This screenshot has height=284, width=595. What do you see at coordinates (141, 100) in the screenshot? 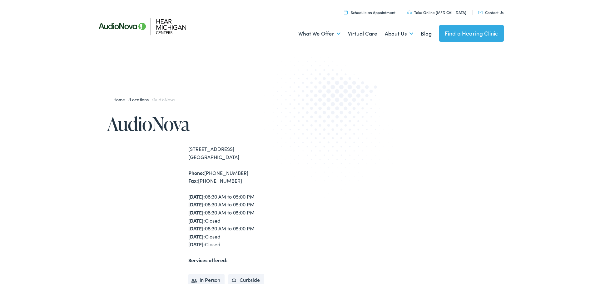
I see `a: Locations` at bounding box center [141, 100].